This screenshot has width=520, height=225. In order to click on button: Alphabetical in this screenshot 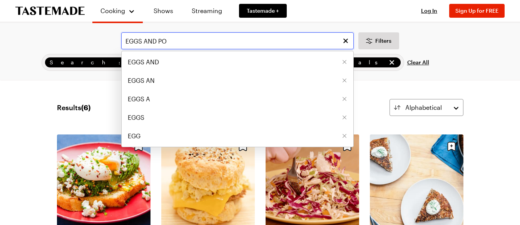, I will do `click(426, 107)`.